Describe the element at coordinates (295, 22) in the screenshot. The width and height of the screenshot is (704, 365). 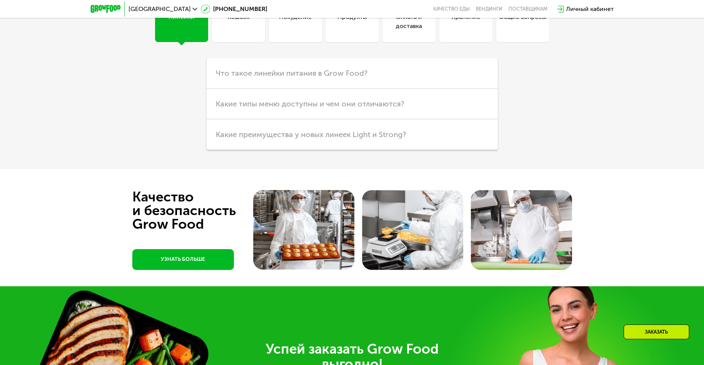
I see `div: Похудение` at that location.